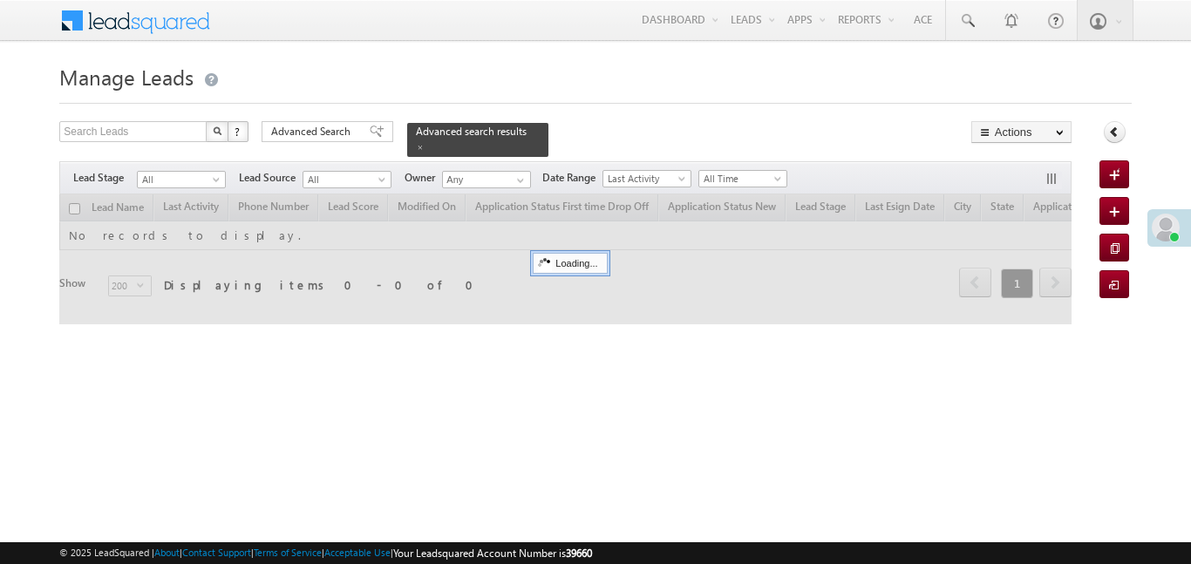 Image resolution: width=1191 pixels, height=564 pixels. What do you see at coordinates (487, 180) in the screenshot?
I see `input: Type to Search` at bounding box center [487, 180].